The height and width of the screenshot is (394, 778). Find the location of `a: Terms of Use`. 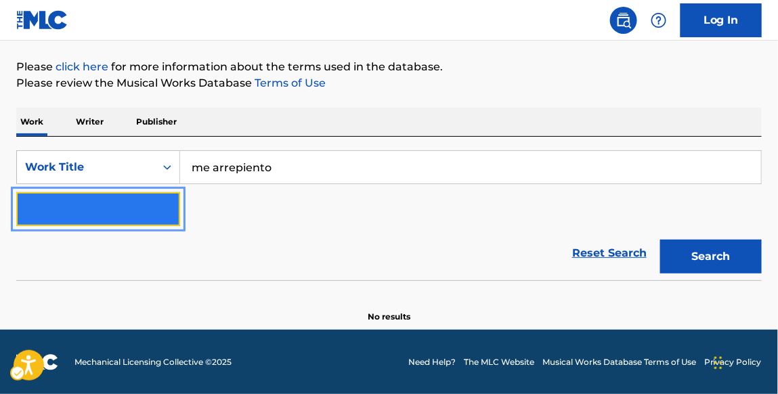

a: Terms of Use is located at coordinates (289, 83).